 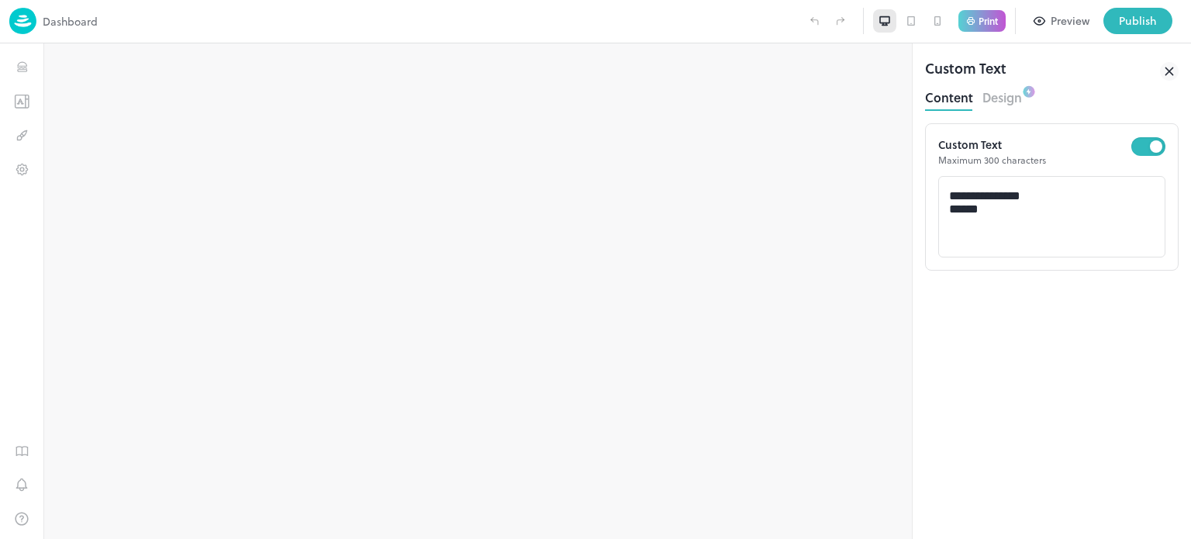 I want to click on p: Dashboard, so click(x=70, y=21).